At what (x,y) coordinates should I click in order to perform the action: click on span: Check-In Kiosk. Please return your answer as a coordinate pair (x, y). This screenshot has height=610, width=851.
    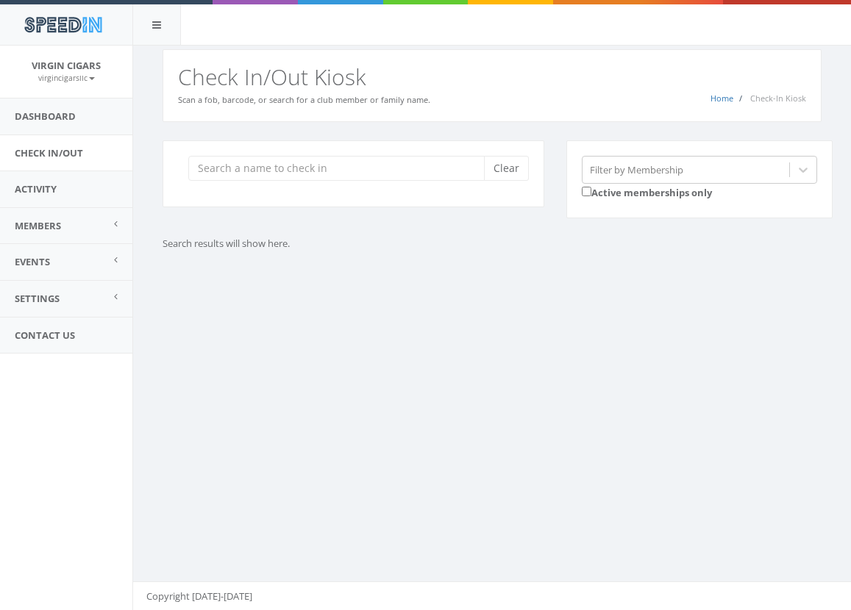
    Looking at the image, I should click on (778, 98).